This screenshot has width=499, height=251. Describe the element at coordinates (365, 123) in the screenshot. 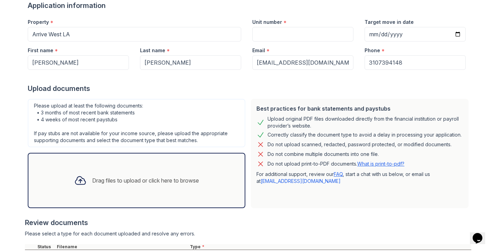

I see `div: Upload original PDF files downloaded directly from the financial institution or payroll provider’...` at that location.